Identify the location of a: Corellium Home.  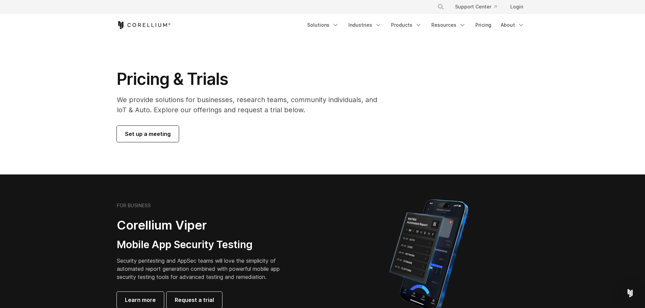
(143, 25).